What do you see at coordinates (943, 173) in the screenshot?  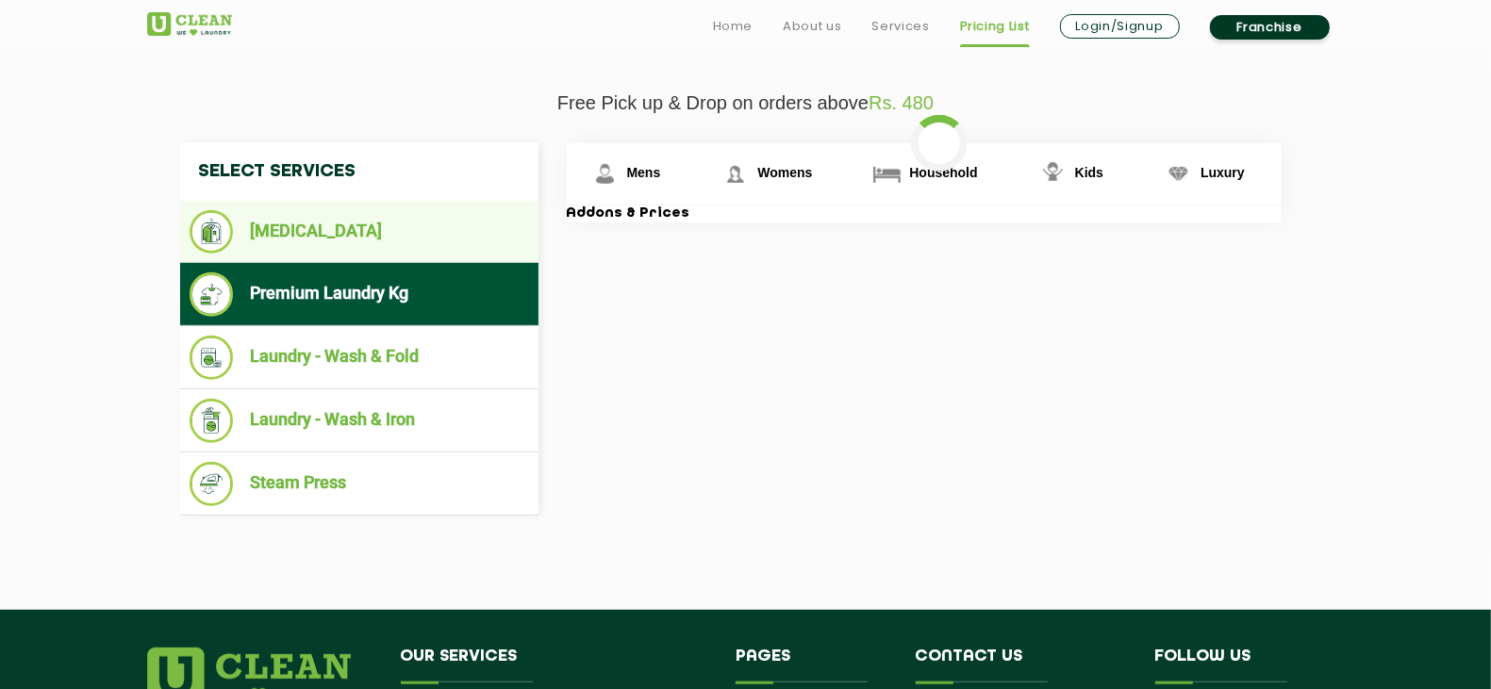 I see `span: Household` at bounding box center [943, 173].